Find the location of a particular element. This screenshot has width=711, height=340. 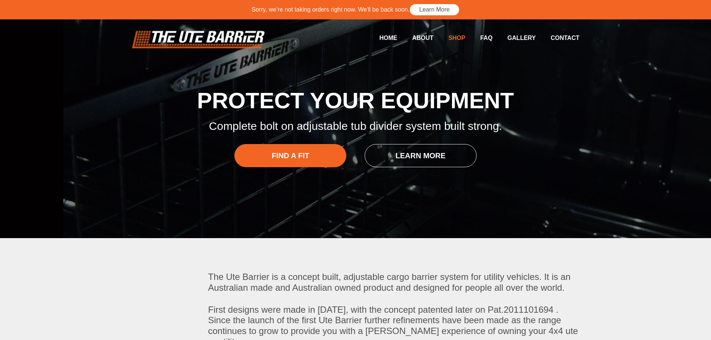

a: FAQ is located at coordinates (479, 38).